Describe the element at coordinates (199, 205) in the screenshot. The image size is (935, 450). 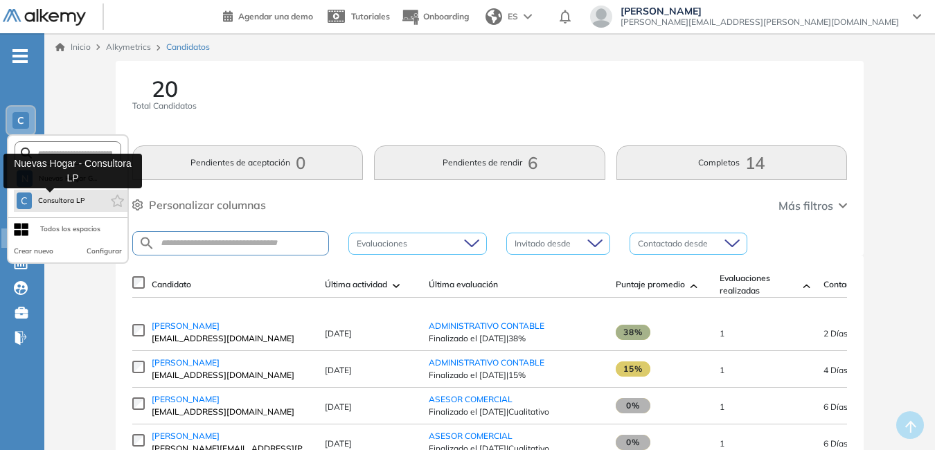
I see `button: Personalizar columnas` at that location.